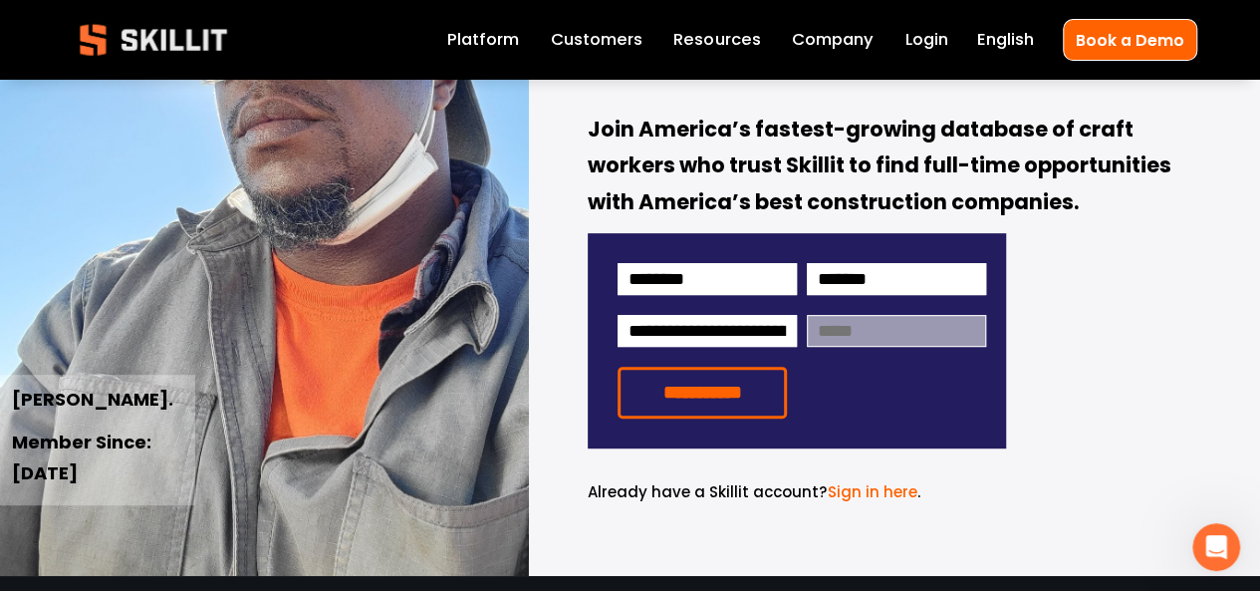 The width and height of the screenshot is (1260, 591). Describe the element at coordinates (707, 491) in the screenshot. I see `span: Already have a Skillit account?` at that location.